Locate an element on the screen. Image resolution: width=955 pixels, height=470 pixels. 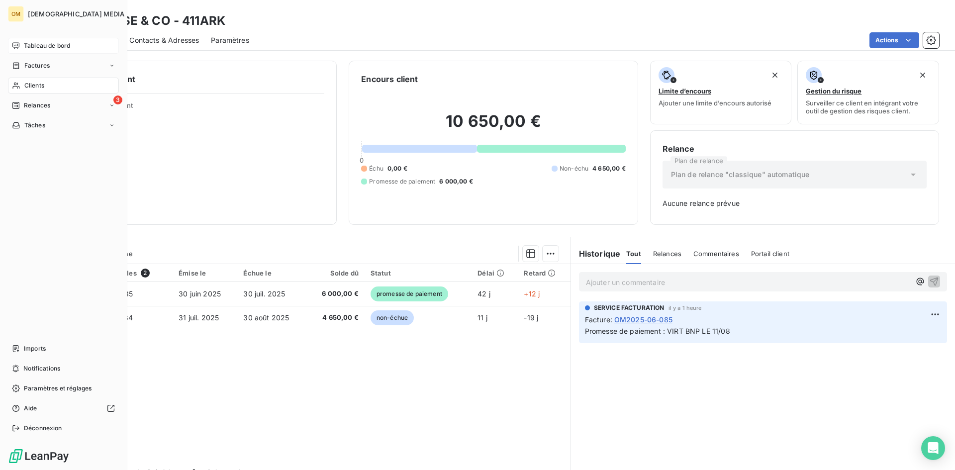
button: Gestion du risqueSurveiller ce client en intégrant votre outil de gestion des risques client. is located at coordinates (868, 93).